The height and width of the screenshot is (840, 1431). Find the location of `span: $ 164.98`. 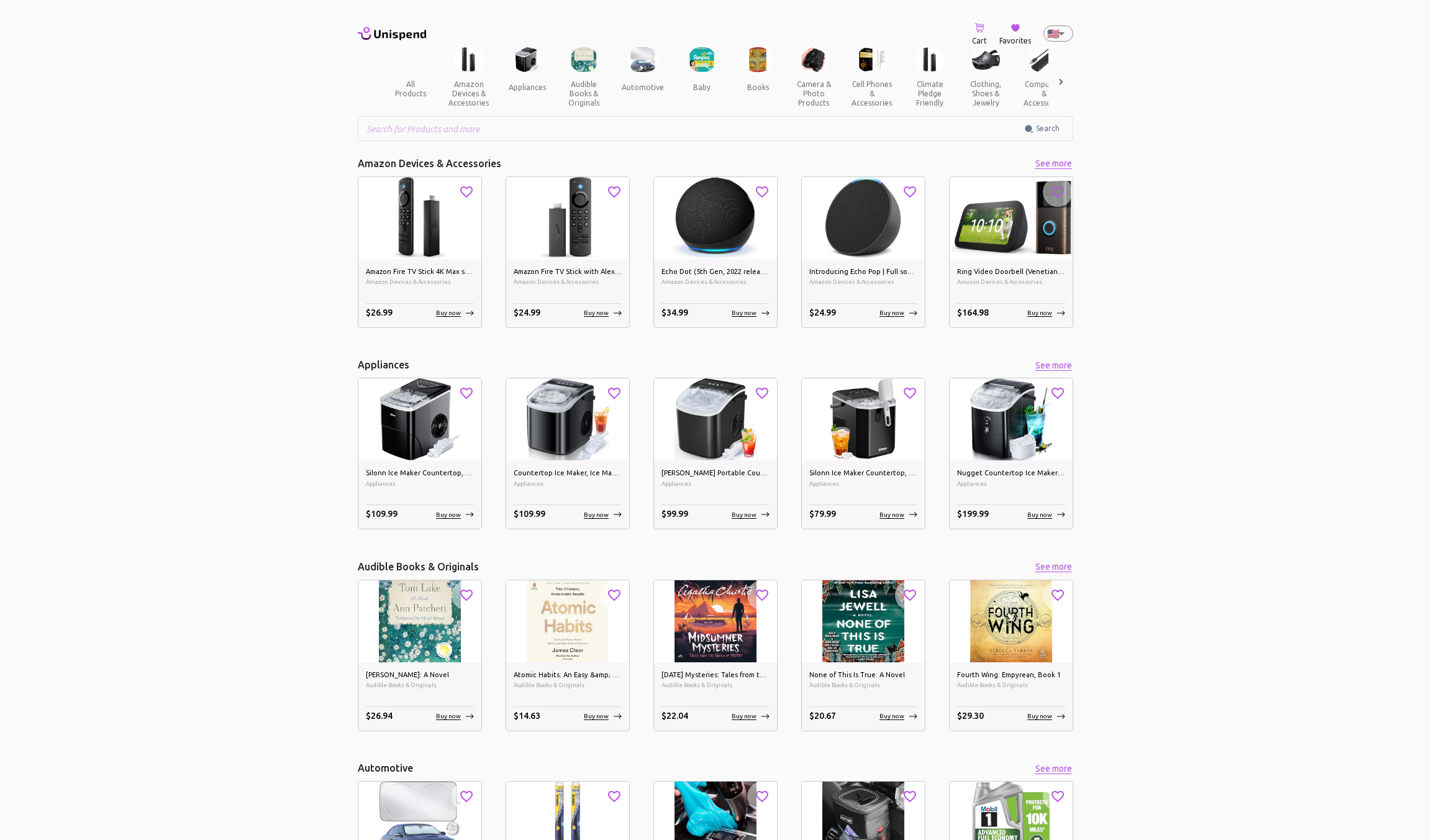

span: $ 164.98 is located at coordinates (973, 313).